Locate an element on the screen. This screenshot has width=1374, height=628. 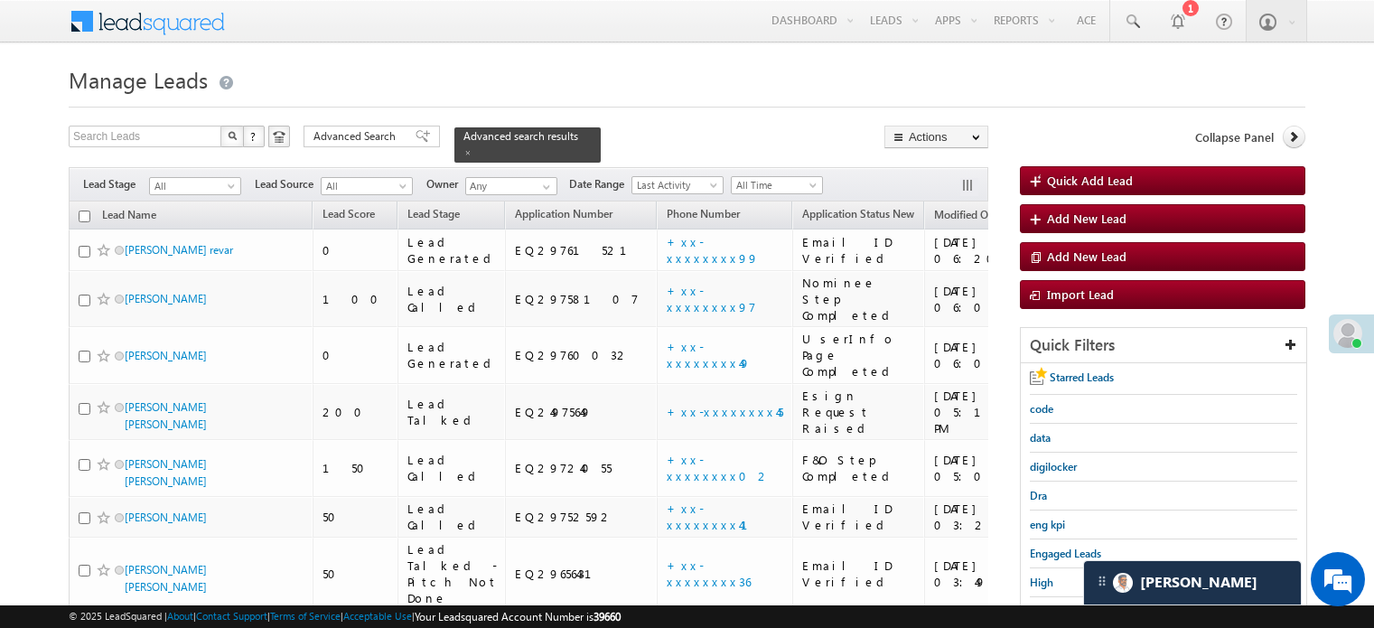
a: +xx-xxxxxxxx45 is located at coordinates (725, 411).